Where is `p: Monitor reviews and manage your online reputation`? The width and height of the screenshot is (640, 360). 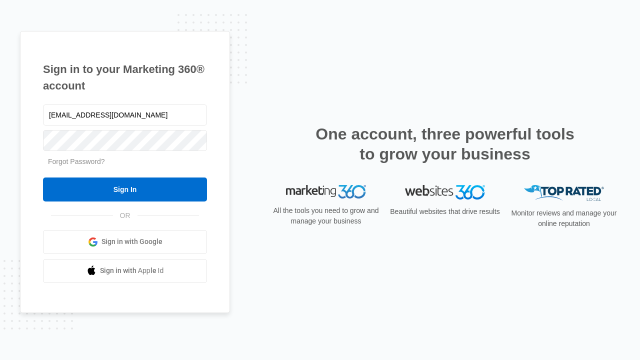
p: Monitor reviews and manage your online reputation is located at coordinates (564, 219).